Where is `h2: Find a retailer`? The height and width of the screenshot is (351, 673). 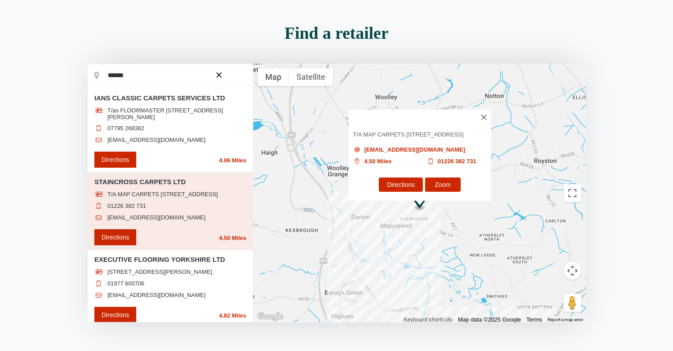
h2: Find a retailer is located at coordinates (337, 33).